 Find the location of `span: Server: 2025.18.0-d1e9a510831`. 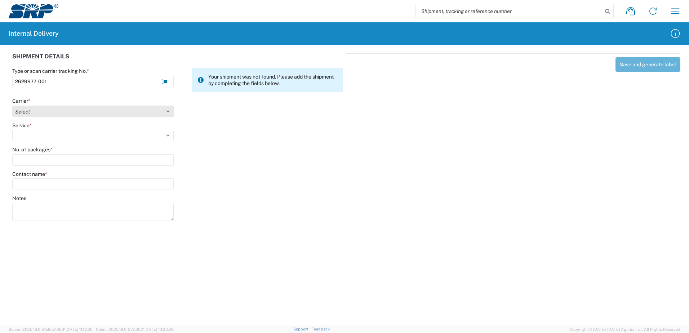

span: Server: 2025.18.0-d1e9a510831 is located at coordinates (50, 329).